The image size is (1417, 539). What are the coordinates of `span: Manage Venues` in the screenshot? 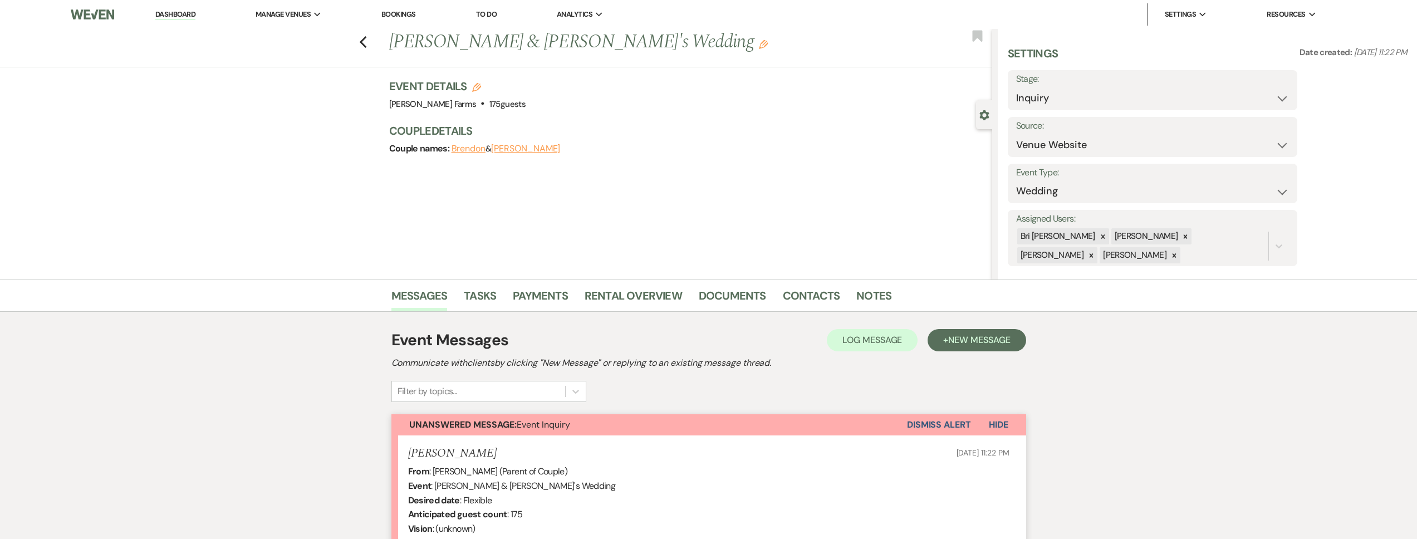 It's located at (283, 14).